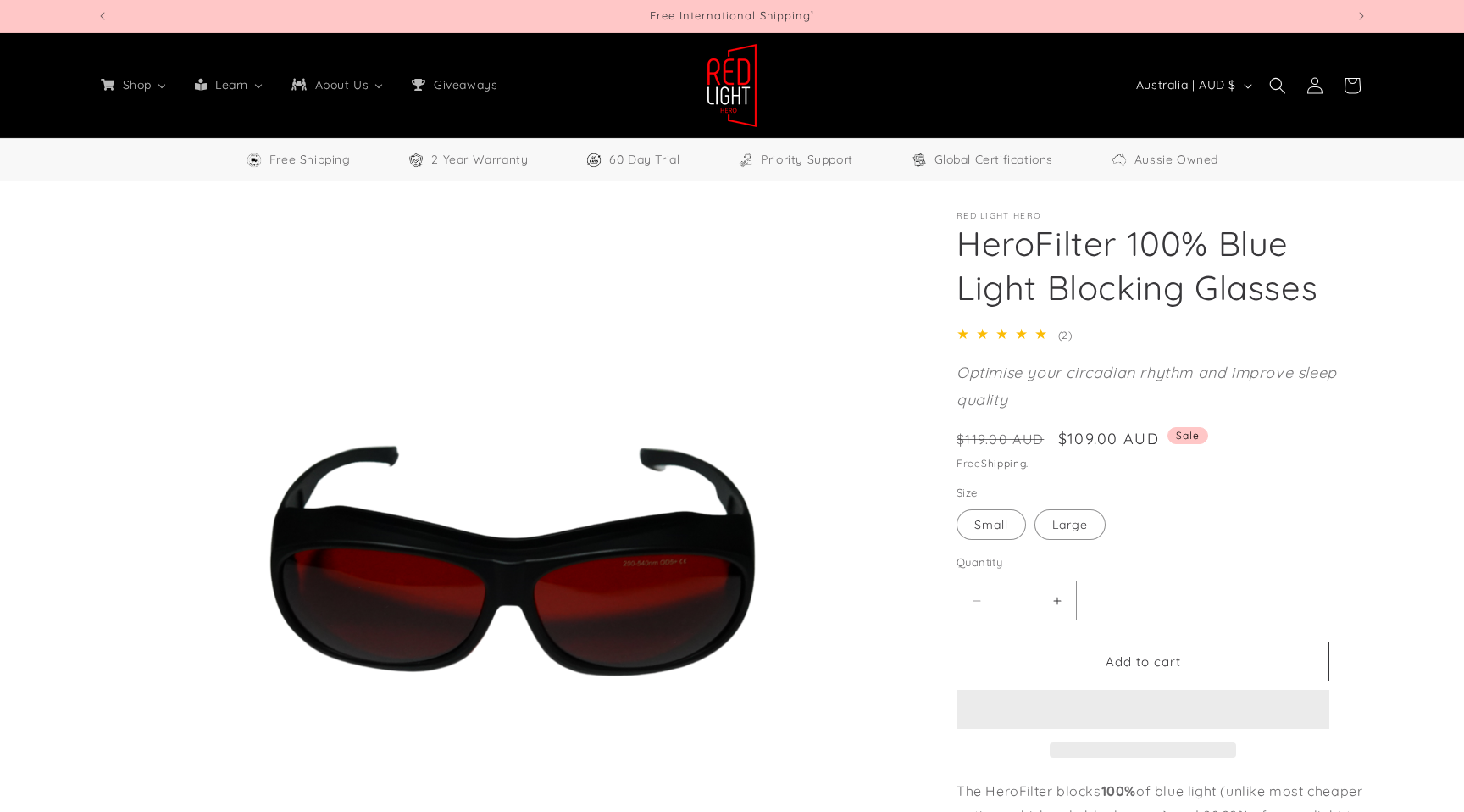 The image size is (1464, 812). What do you see at coordinates (1143, 661) in the screenshot?
I see `button: Add to cart` at bounding box center [1143, 661].